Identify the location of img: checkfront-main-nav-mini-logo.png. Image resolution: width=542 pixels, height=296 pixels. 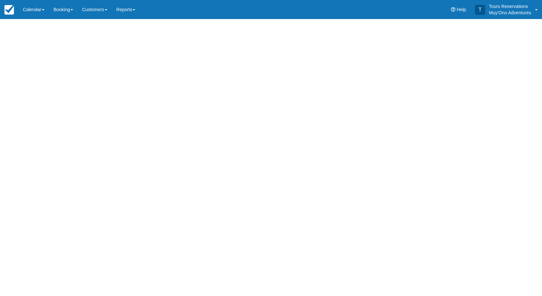
(9, 10).